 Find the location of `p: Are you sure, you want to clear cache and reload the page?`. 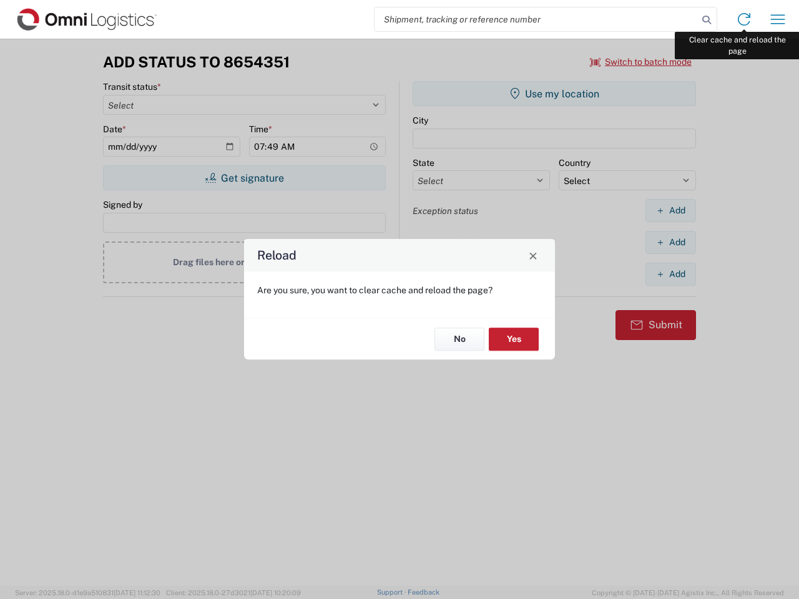

p: Are you sure, you want to clear cache and reload the page? is located at coordinates (400, 290).